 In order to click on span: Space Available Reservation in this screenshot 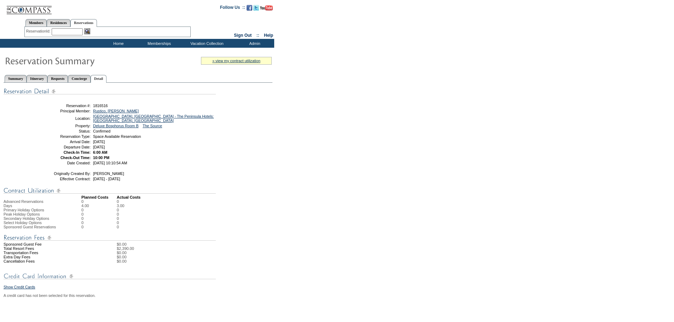, I will do `click(117, 137)`.